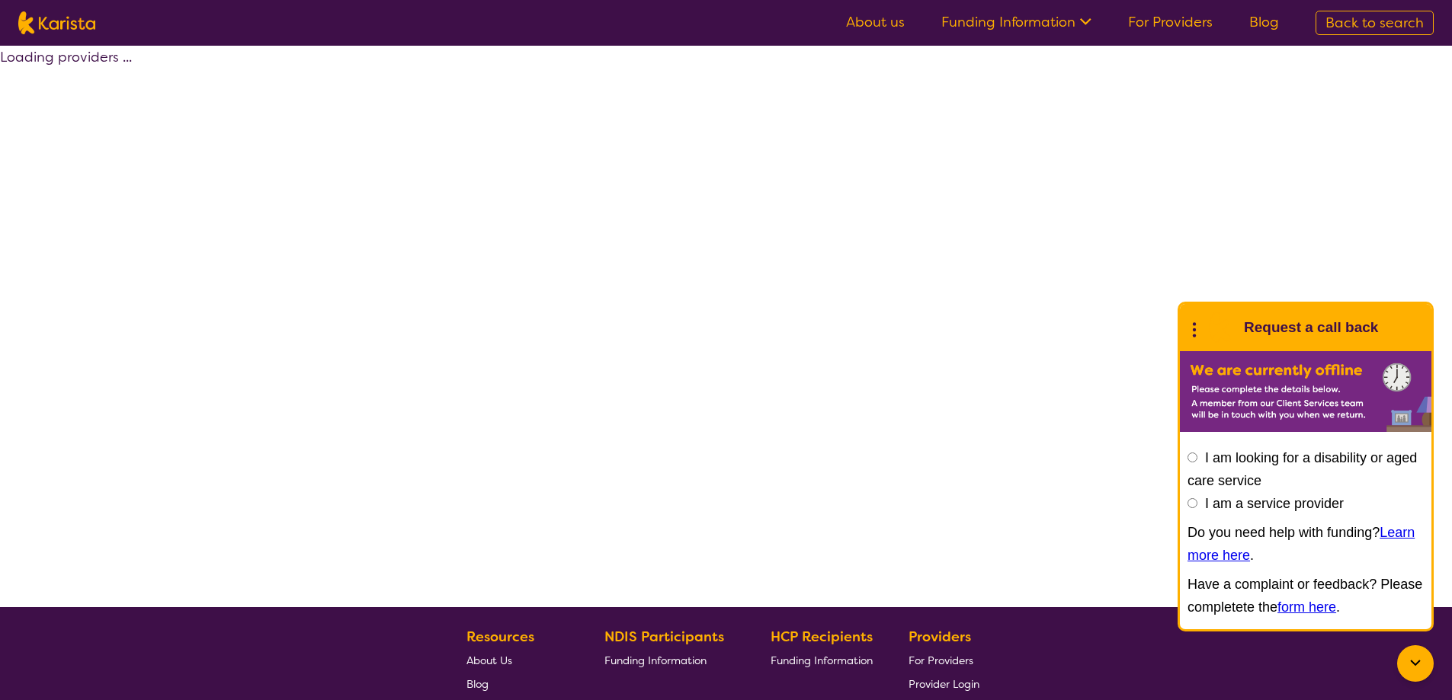 This screenshot has height=700, width=1452. What do you see at coordinates (517, 660) in the screenshot?
I see `a: About Us` at bounding box center [517, 660].